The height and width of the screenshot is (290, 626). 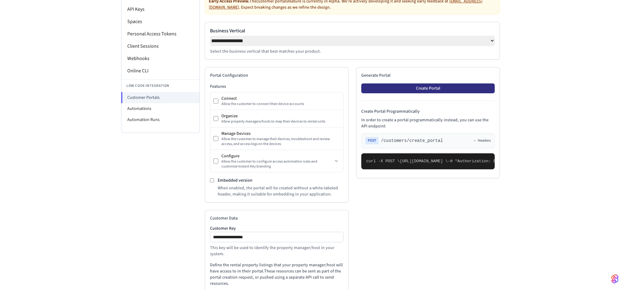 I want to click on li: Automations, so click(x=161, y=109).